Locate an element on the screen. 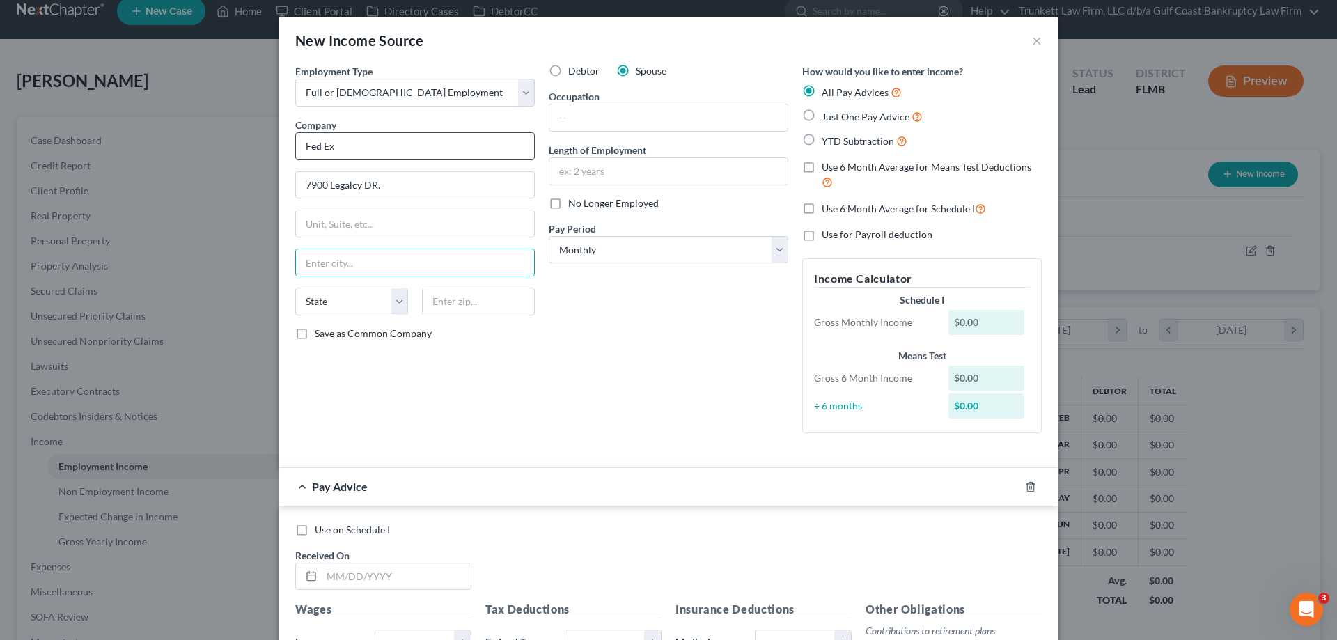 Image resolution: width=1337 pixels, height=640 pixels. span: Pay Advice is located at coordinates (340, 486).